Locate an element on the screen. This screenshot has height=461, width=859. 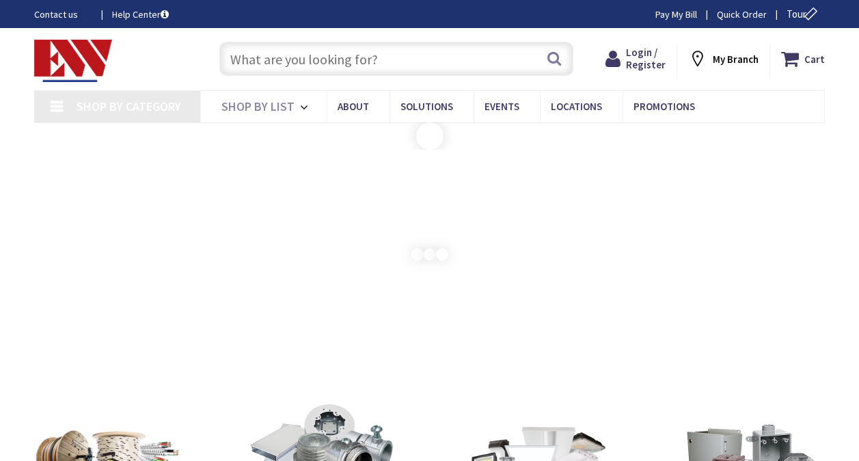
div: My Branch is located at coordinates (723, 59).